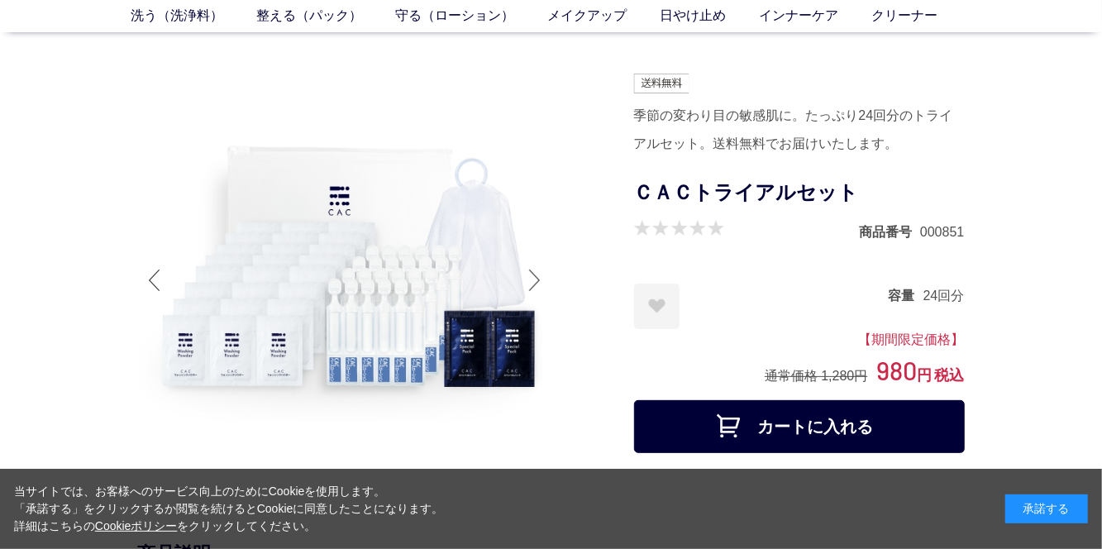 Image resolution: width=1102 pixels, height=549 pixels. I want to click on h1: ＣＡＣトライアルセット, so click(800, 193).